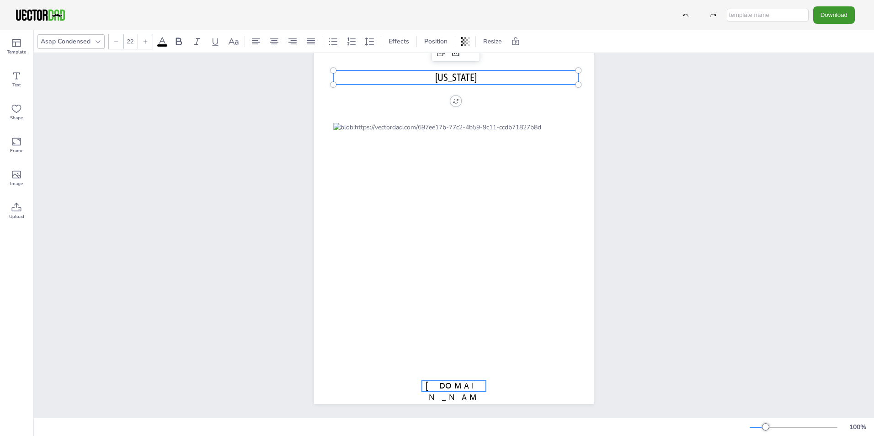 This screenshot has width=874, height=436. I want to click on span: Image, so click(16, 184).